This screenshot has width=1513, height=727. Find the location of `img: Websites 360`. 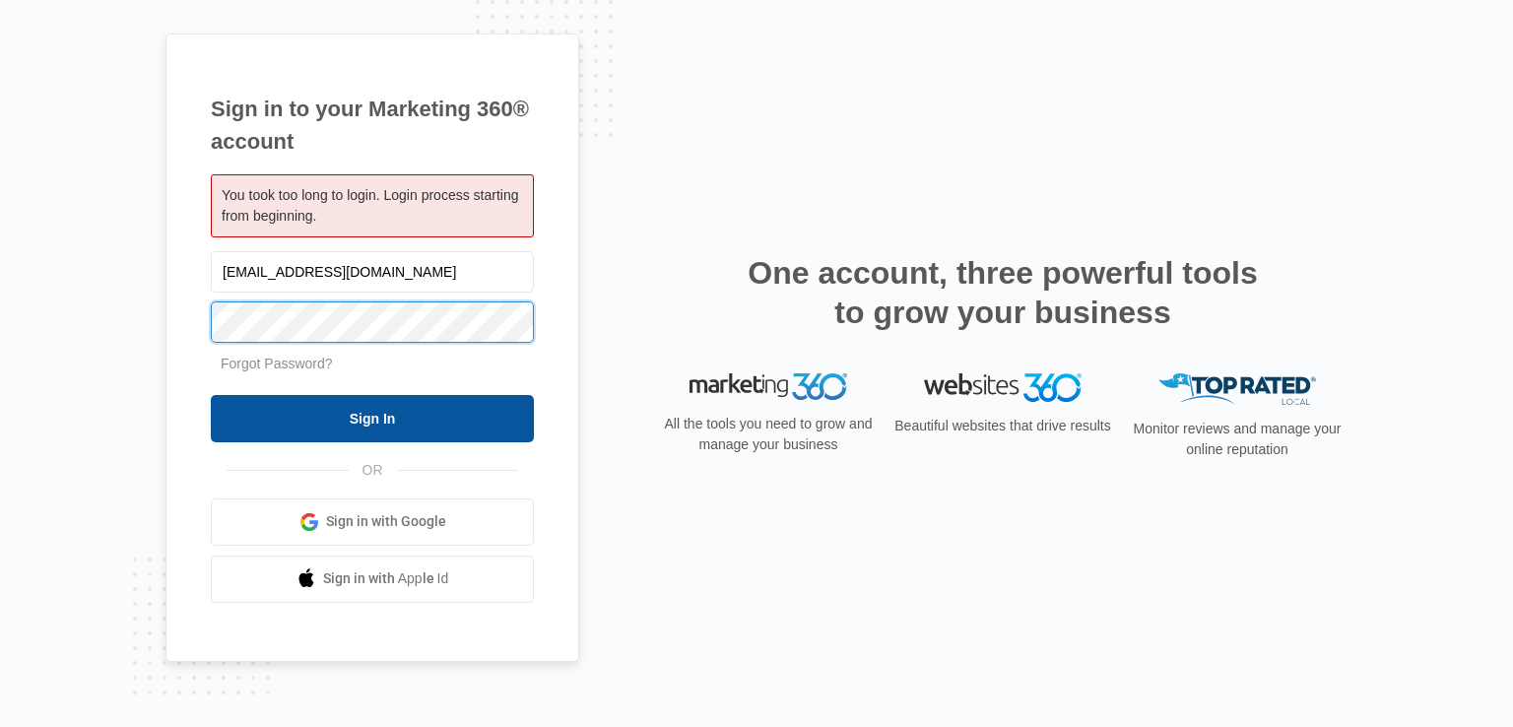

img: Websites 360 is located at coordinates (1003, 387).